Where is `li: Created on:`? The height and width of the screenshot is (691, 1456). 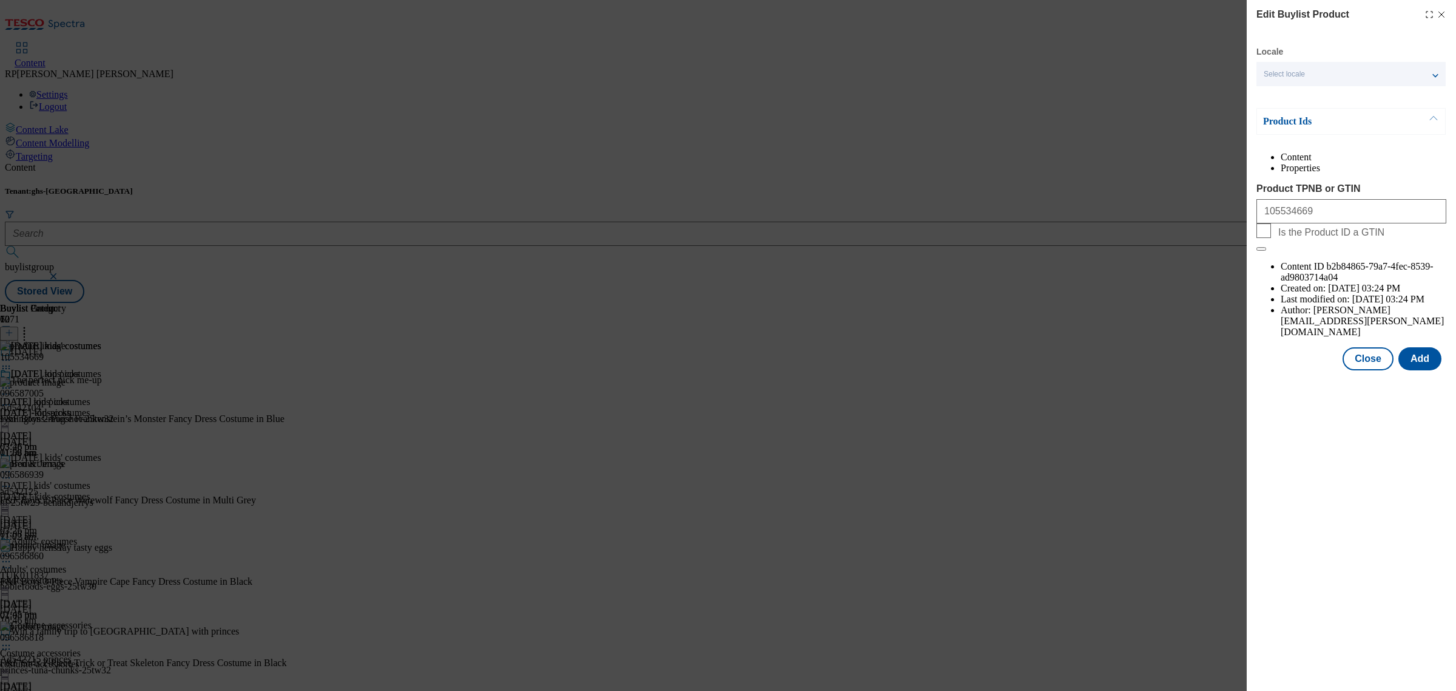 li: Created on: is located at coordinates (1364, 288).